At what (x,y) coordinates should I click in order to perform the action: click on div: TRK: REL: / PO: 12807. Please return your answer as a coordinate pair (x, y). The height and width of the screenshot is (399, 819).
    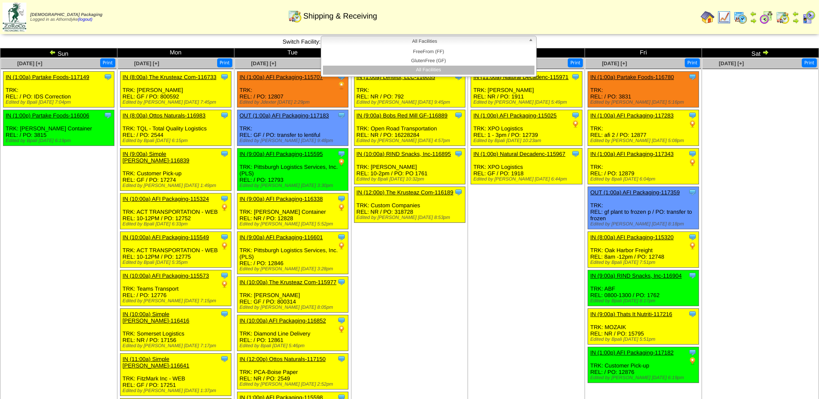
    Looking at the image, I should click on (292, 89).